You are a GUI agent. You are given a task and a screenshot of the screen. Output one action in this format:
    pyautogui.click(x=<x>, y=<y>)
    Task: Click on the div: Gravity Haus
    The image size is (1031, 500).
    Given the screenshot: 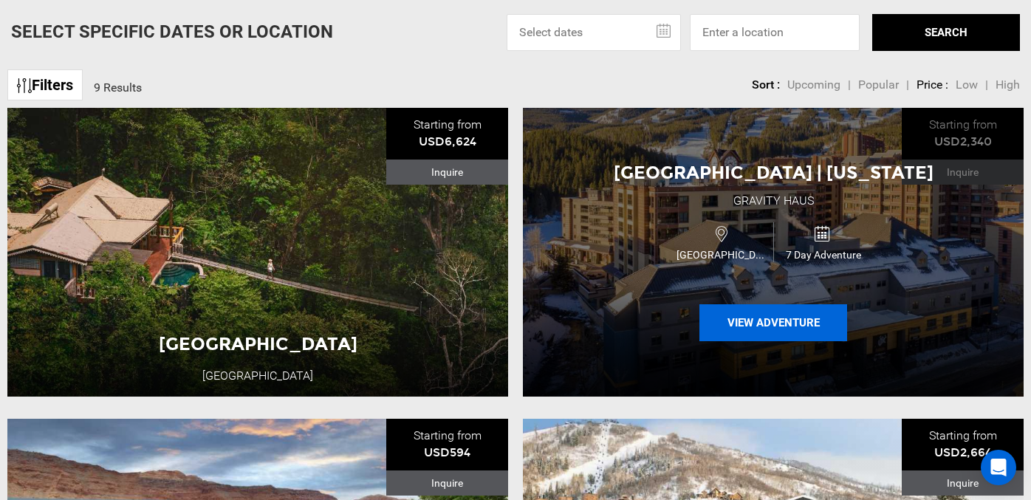 What is the action you would take?
    pyautogui.click(x=773, y=201)
    